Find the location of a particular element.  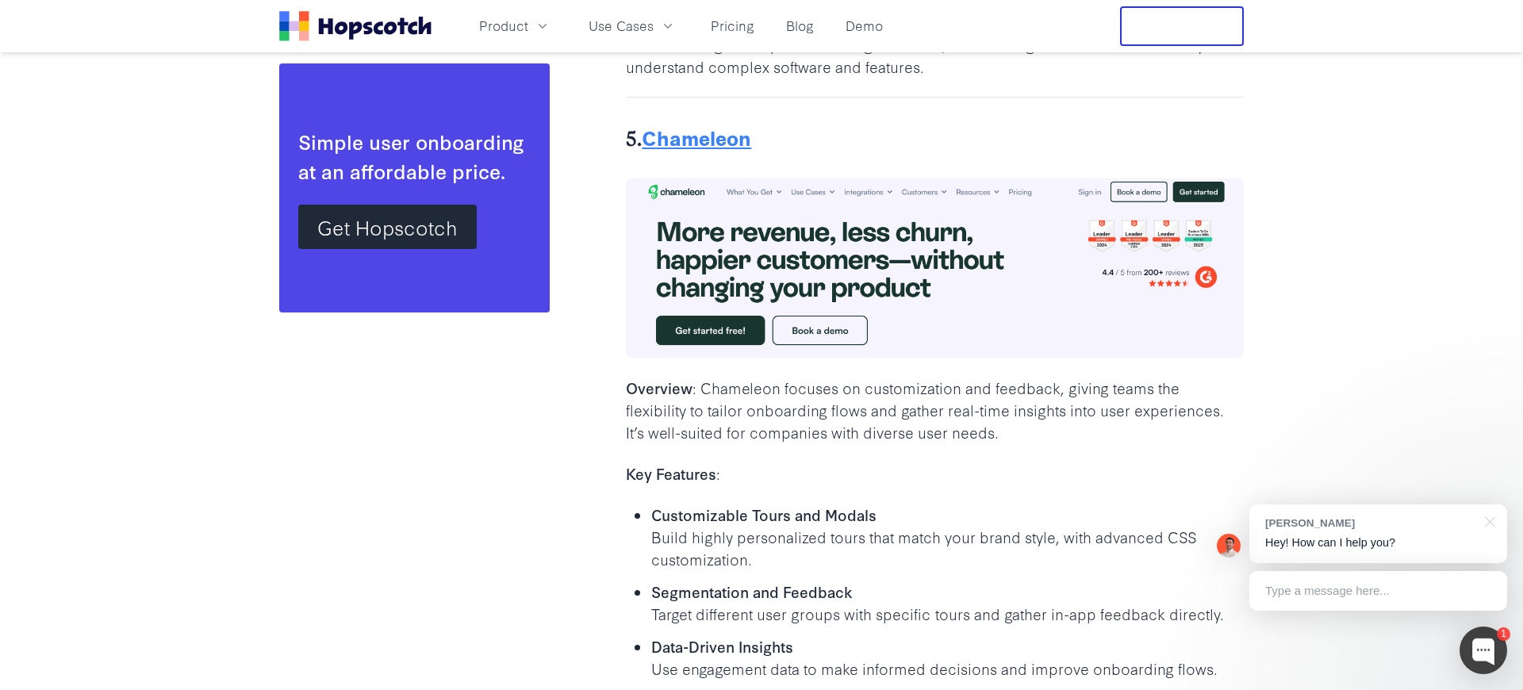

b: Chameleon is located at coordinates (696, 137).